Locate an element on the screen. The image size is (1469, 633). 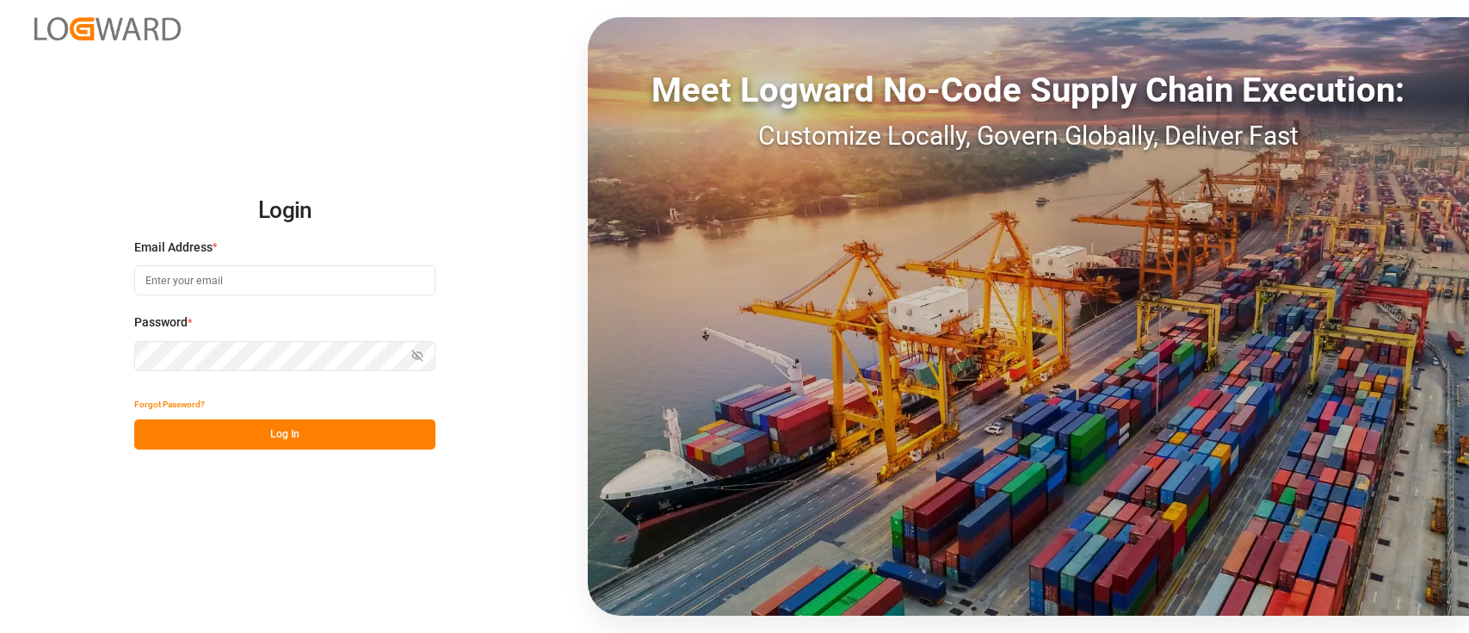
div: Meet Logward No-Code Supply Chain Execution: is located at coordinates (1028, 90).